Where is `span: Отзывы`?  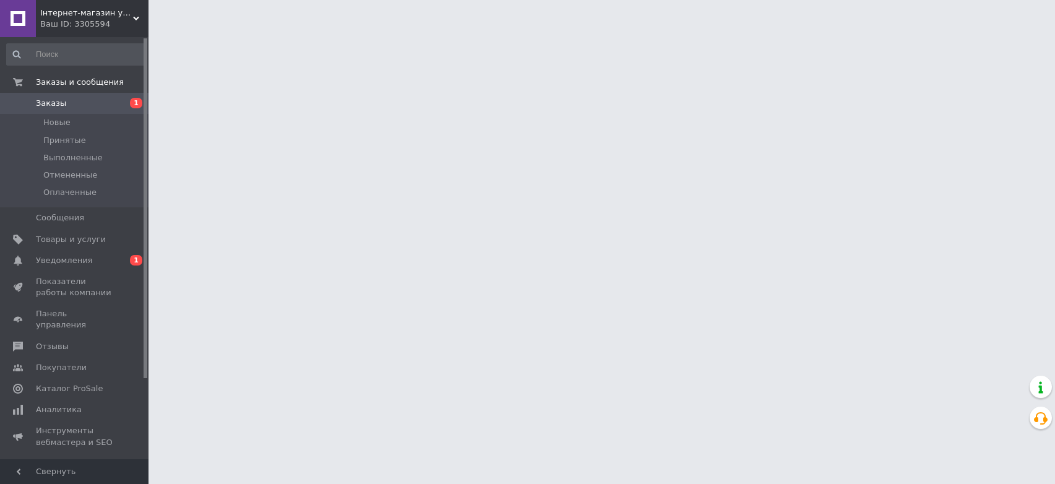
span: Отзывы is located at coordinates (52, 347).